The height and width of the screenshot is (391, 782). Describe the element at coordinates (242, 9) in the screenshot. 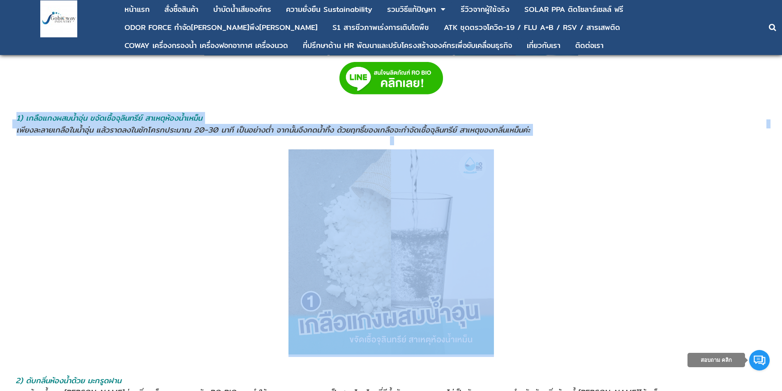

I see `div: บําบัดน้ำเสียองค์กร` at that location.